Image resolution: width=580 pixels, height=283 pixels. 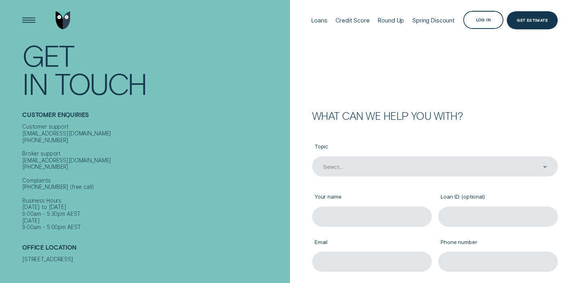 I want to click on h2: Office Location, so click(x=154, y=250).